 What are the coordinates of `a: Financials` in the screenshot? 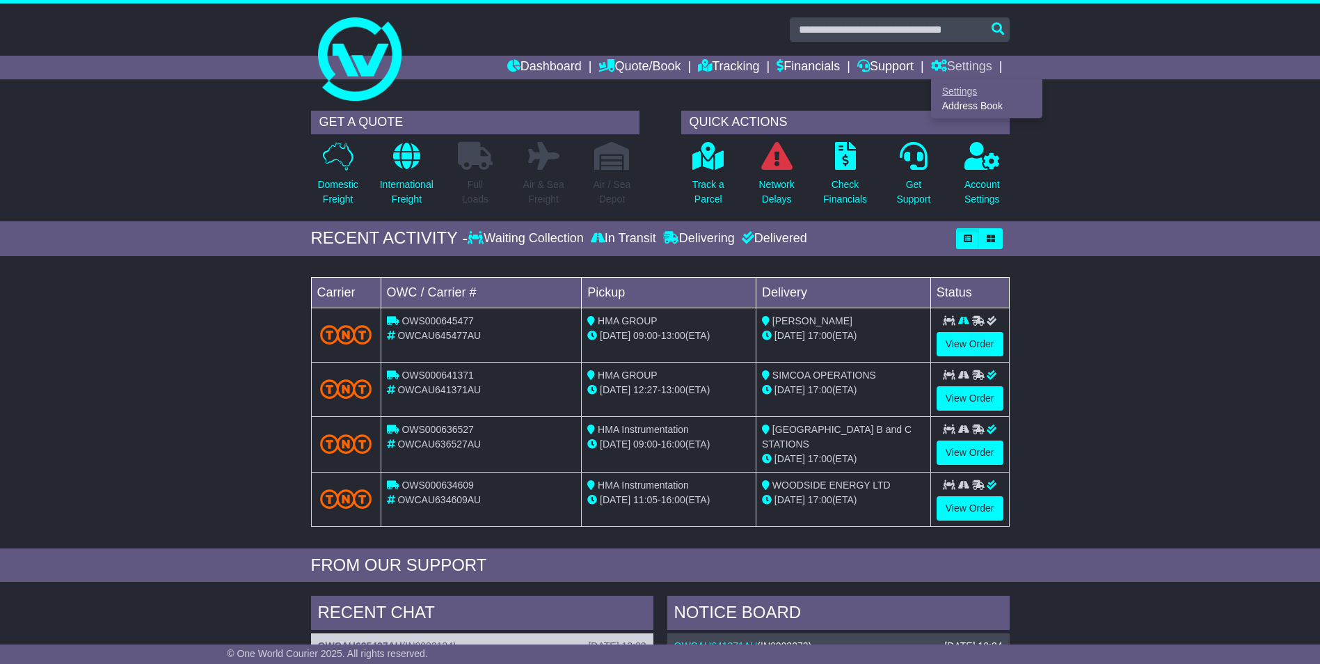 It's located at (808, 68).